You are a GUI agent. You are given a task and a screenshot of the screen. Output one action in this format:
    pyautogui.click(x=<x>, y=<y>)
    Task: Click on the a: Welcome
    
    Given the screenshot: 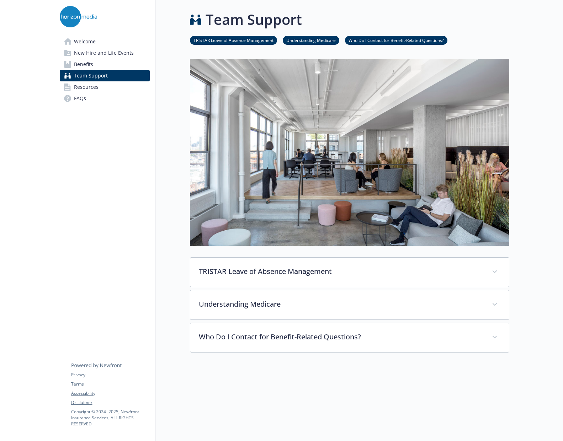 What is the action you would take?
    pyautogui.click(x=105, y=42)
    